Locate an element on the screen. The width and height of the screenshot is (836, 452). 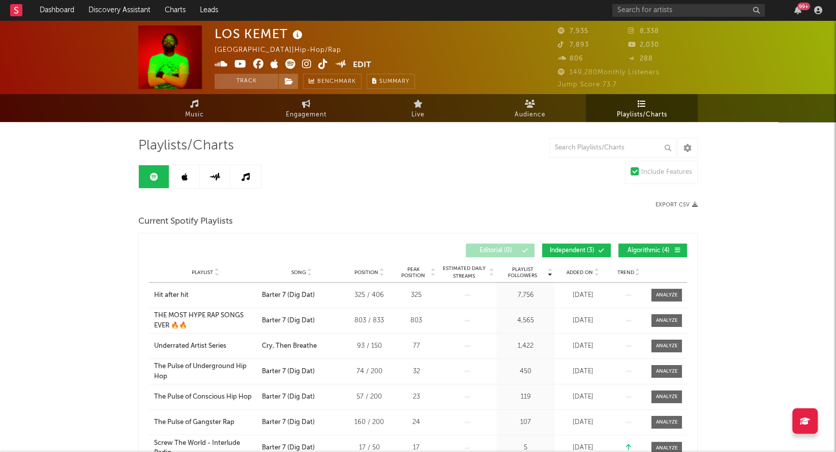
span: Current Spotify Playlists is located at coordinates (186, 222).